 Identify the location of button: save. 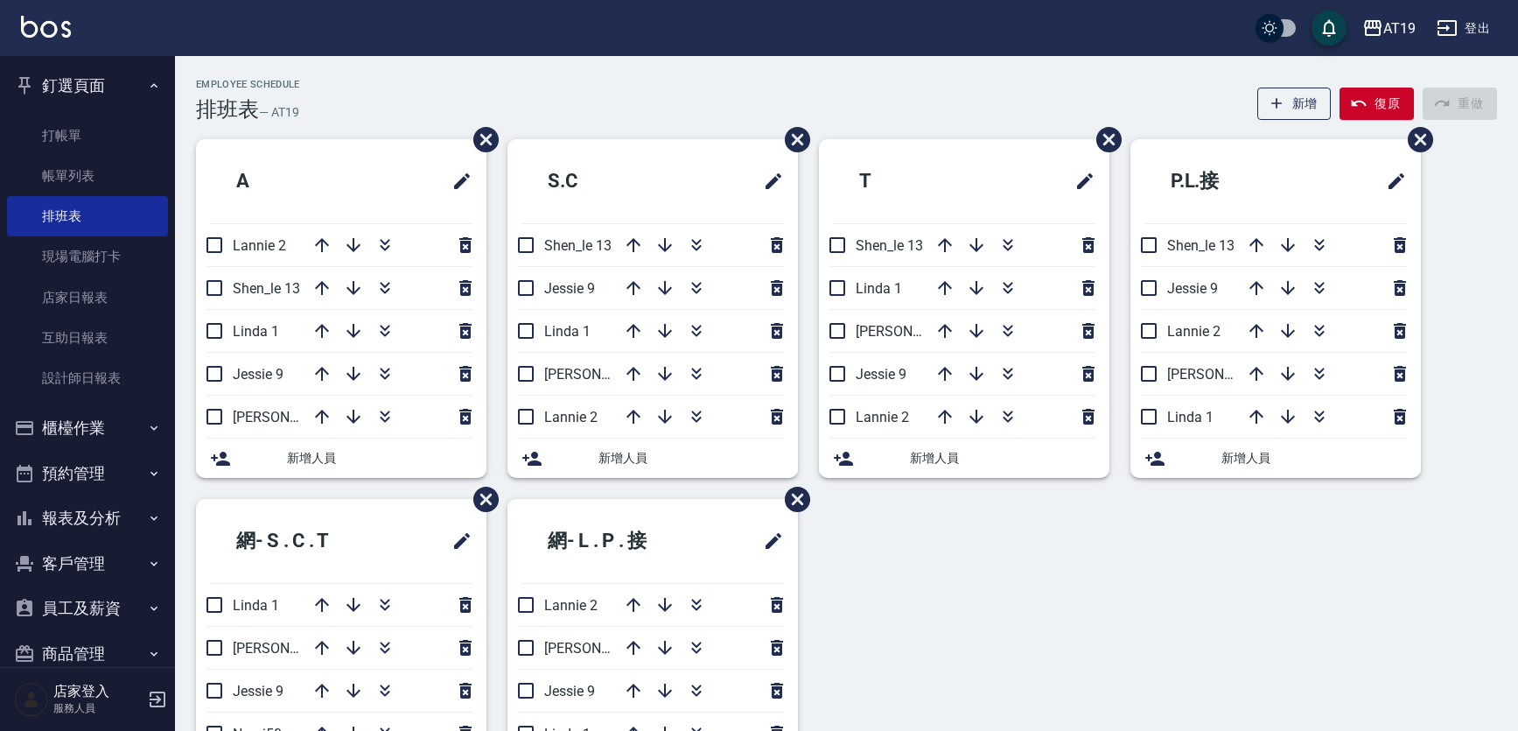
(1329, 28).